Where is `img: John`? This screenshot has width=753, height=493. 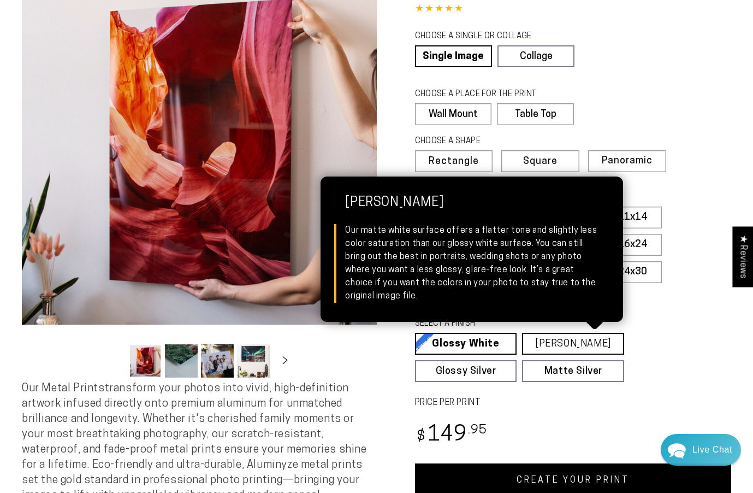 img: John is located at coordinates (116, 31).